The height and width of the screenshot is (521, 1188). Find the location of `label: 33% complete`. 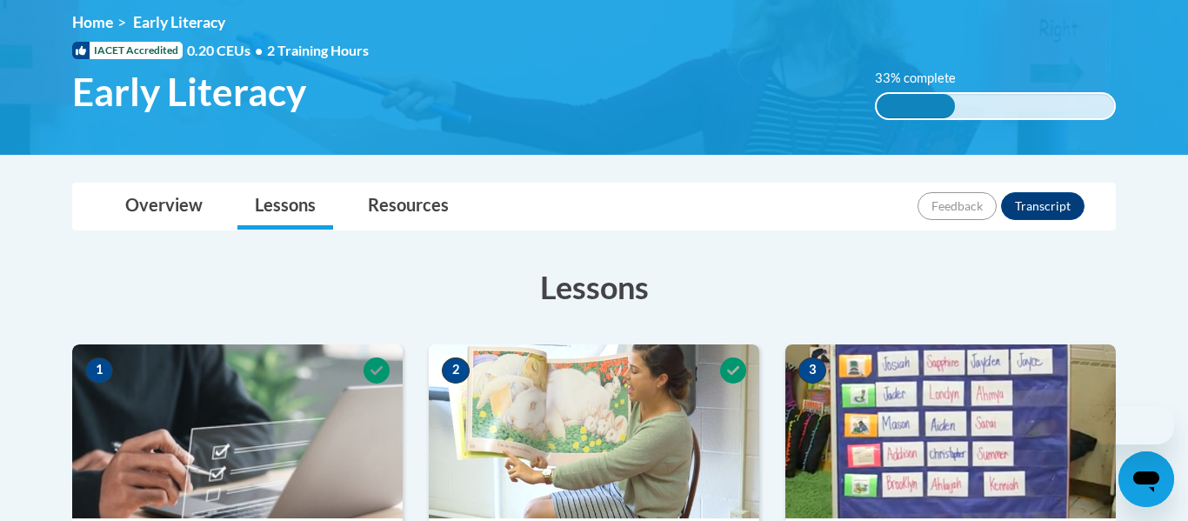

label: 33% complete is located at coordinates (925, 78).